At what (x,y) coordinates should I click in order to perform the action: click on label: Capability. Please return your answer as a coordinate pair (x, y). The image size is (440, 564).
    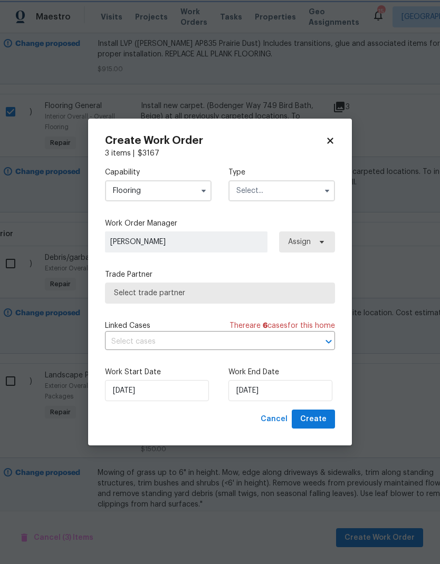
    Looking at the image, I should click on (158, 172).